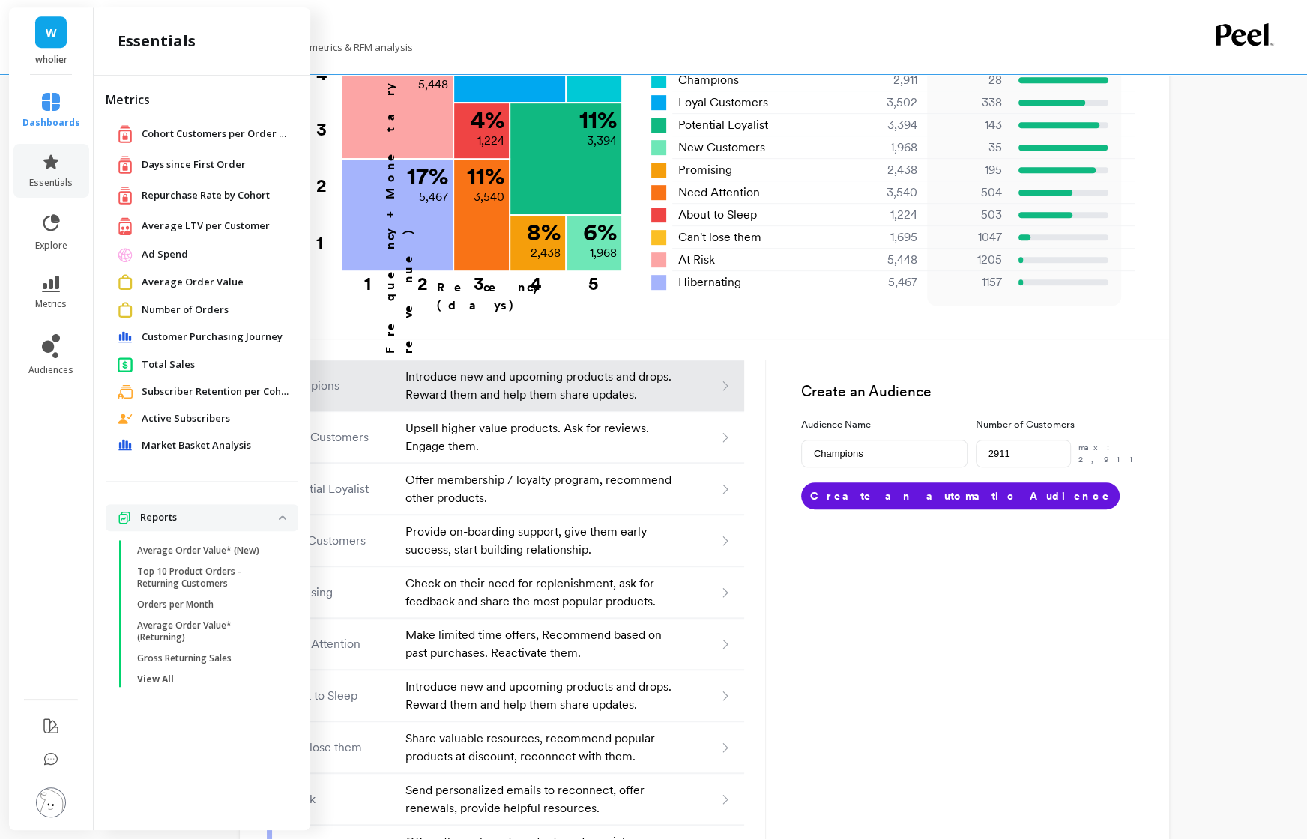 The height and width of the screenshot is (839, 1307). I want to click on span: metrics, so click(51, 304).